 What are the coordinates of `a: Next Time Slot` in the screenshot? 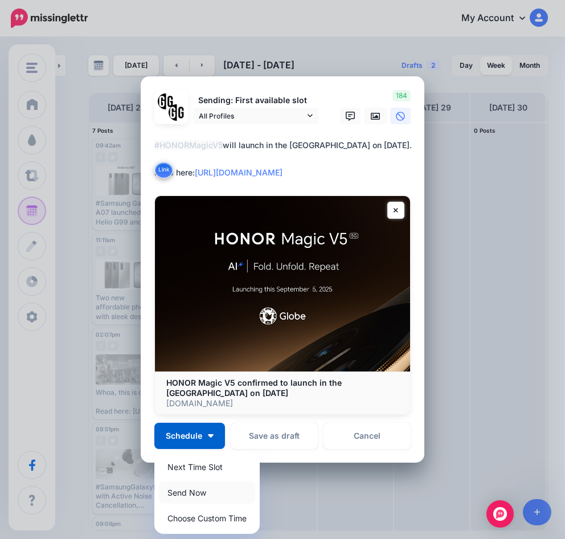 It's located at (207, 466).